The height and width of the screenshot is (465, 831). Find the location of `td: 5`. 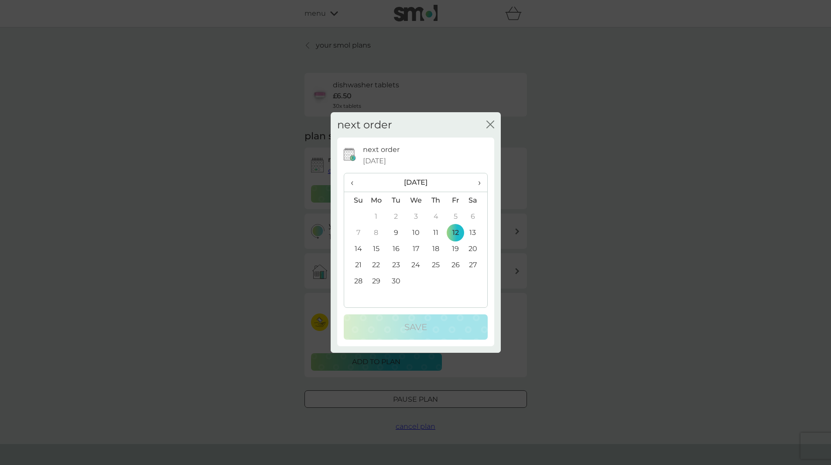

td: 5 is located at coordinates (456, 216).